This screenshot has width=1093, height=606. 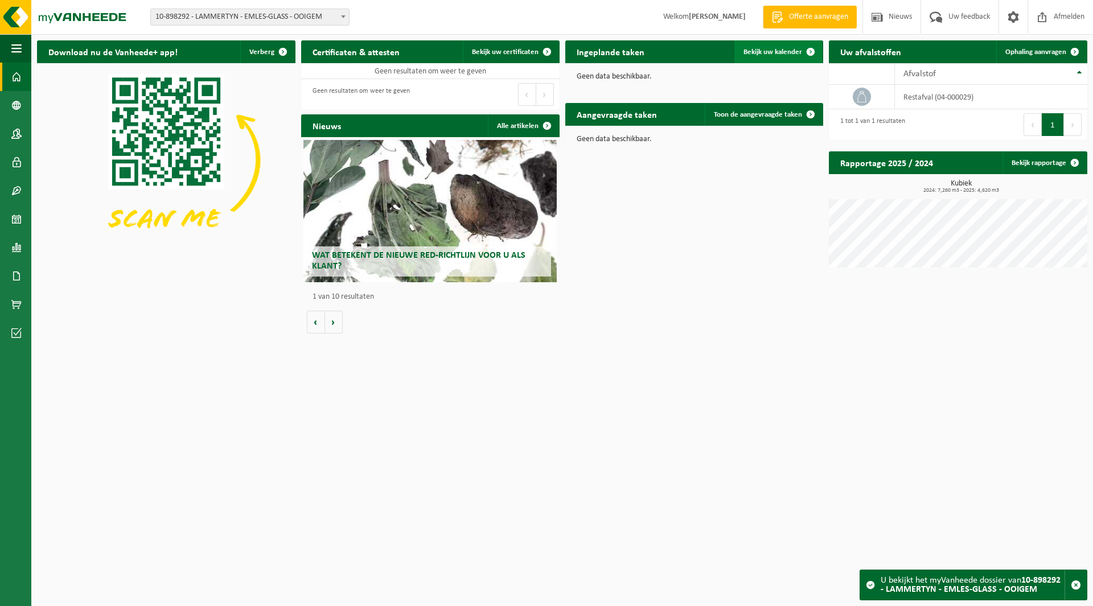 What do you see at coordinates (523, 126) in the screenshot?
I see `a: Alle artikelen` at bounding box center [523, 126].